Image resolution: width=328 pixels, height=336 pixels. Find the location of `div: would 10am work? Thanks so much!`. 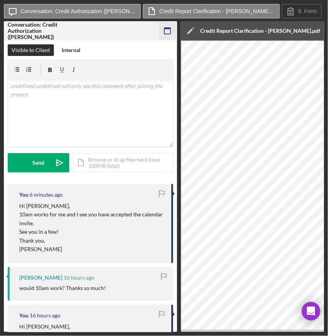

div: would 10am work? Thanks so much! is located at coordinates (62, 288).